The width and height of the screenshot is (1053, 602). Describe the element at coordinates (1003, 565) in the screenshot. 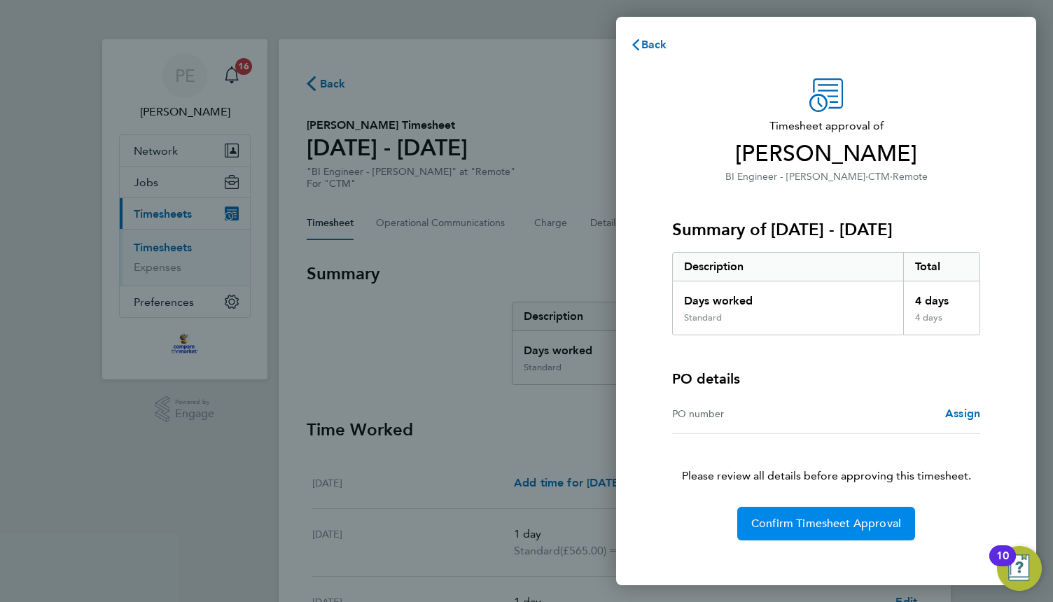

I see `div: 10` at that location.